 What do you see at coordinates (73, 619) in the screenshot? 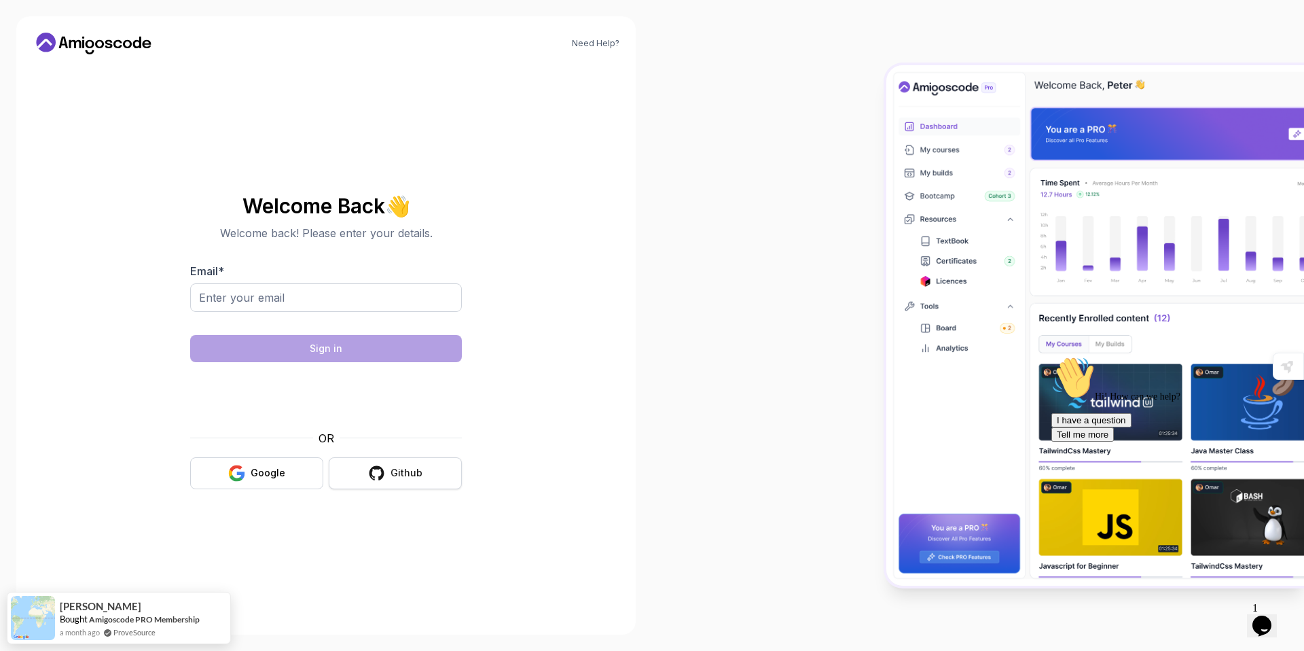
I see `span: Bought` at bounding box center [73, 619].